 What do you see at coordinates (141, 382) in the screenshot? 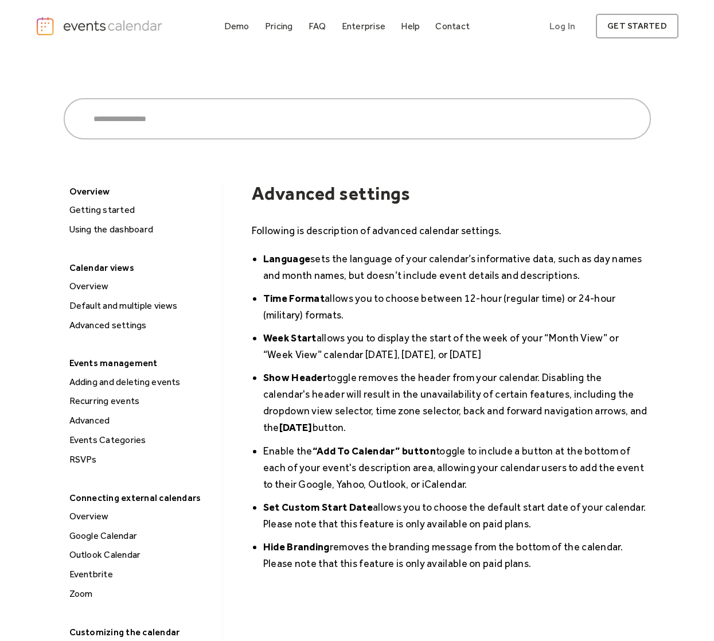
I see `a: Adding and deleting events` at bounding box center [141, 382].